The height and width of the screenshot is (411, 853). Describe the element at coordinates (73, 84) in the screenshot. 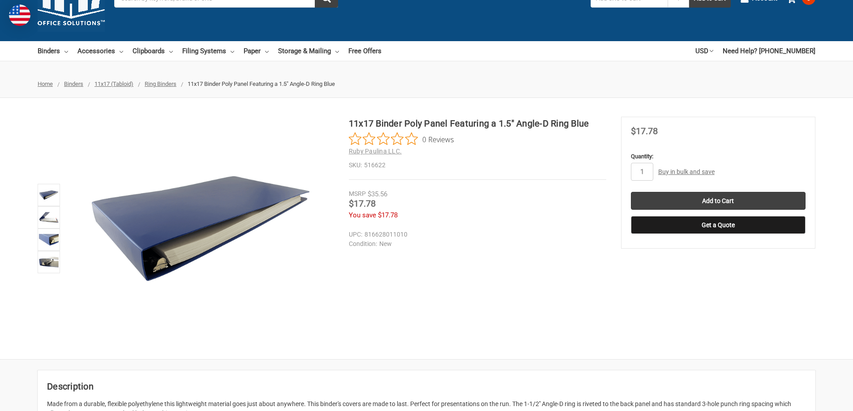

I see `span: Binders` at that location.